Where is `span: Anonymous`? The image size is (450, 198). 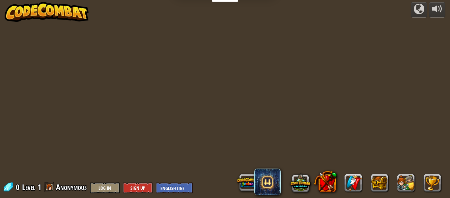 span: Anonymous is located at coordinates (71, 187).